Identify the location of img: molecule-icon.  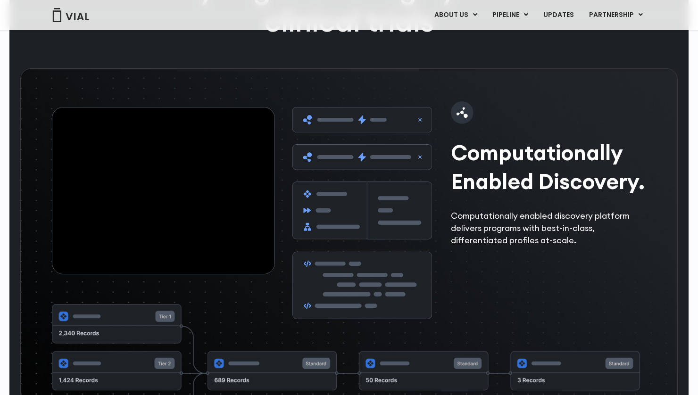
(463, 113).